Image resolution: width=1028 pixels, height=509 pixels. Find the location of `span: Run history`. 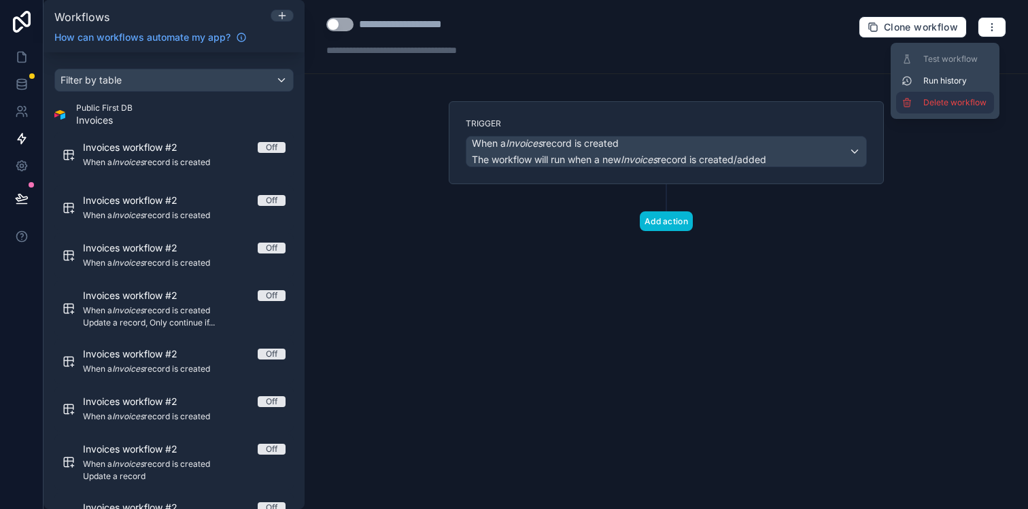

span: Run history is located at coordinates (956, 81).